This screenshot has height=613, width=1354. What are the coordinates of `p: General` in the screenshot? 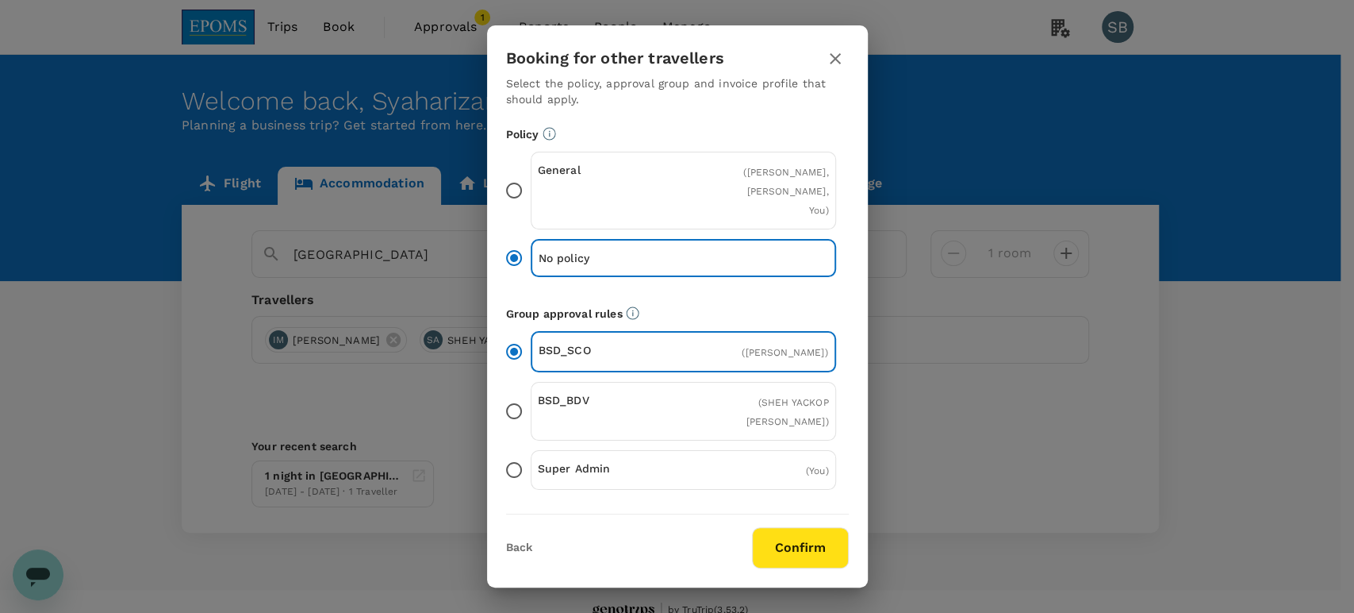 It's located at (611, 170).